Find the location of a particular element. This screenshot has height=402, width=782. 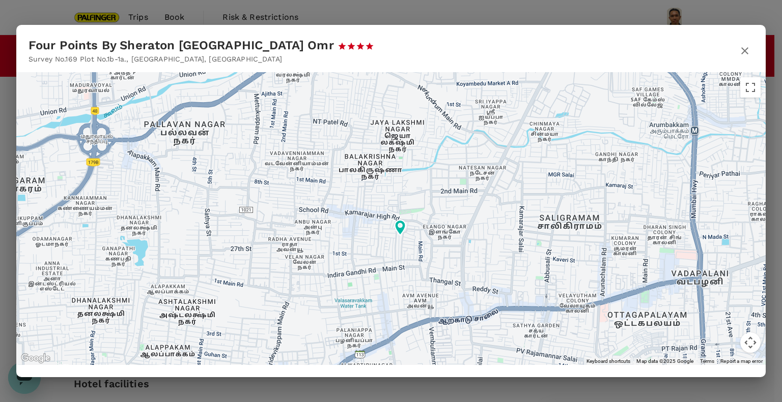

button: Keyboard shortcuts is located at coordinates (608, 362).